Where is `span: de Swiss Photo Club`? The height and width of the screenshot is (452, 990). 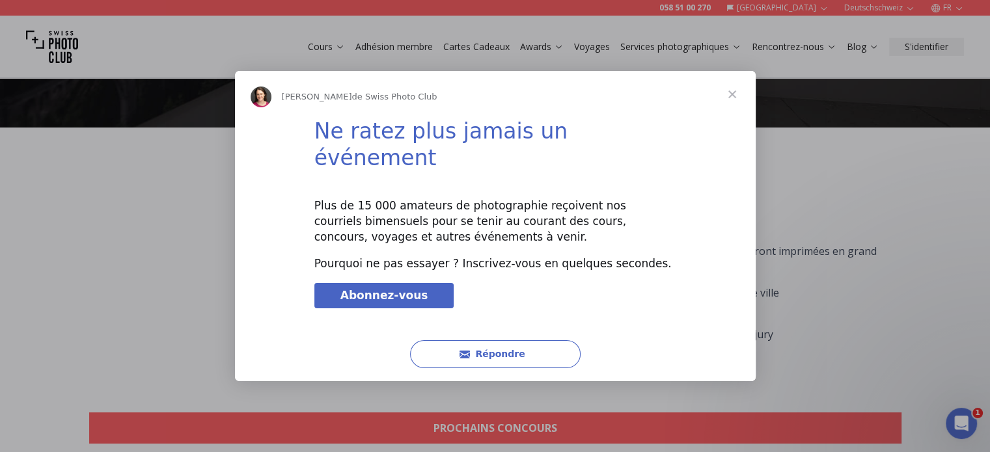
span: de Swiss Photo Club is located at coordinates (394, 96).